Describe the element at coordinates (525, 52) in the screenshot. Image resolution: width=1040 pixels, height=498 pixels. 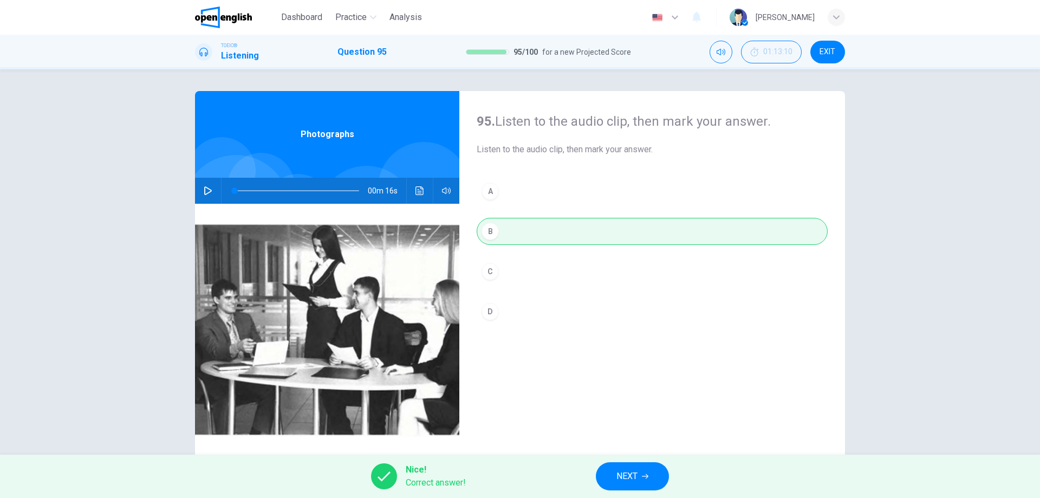
I see `span: 95 / 100` at that location.